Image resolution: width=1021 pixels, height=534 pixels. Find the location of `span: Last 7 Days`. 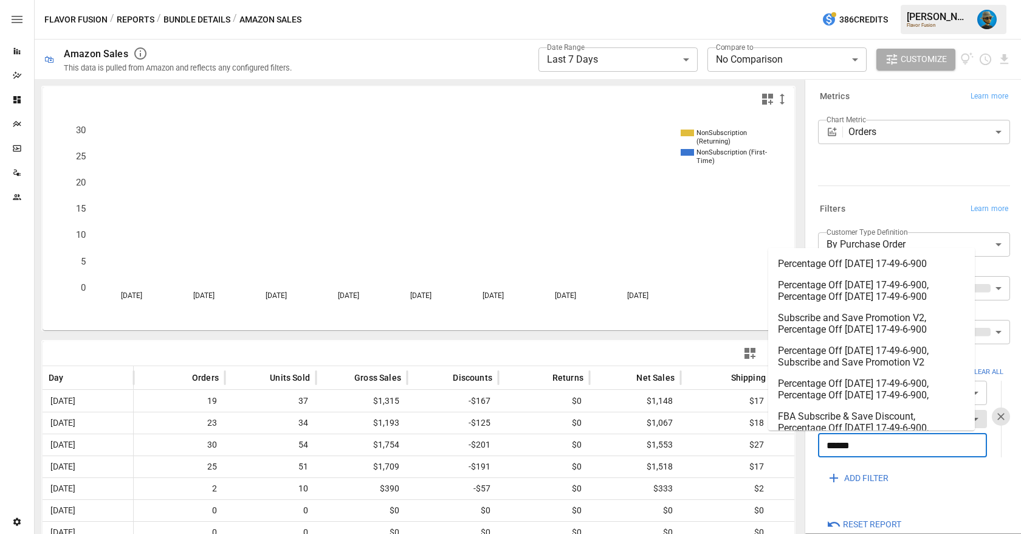

span: Last 7 Days is located at coordinates (573, 59).